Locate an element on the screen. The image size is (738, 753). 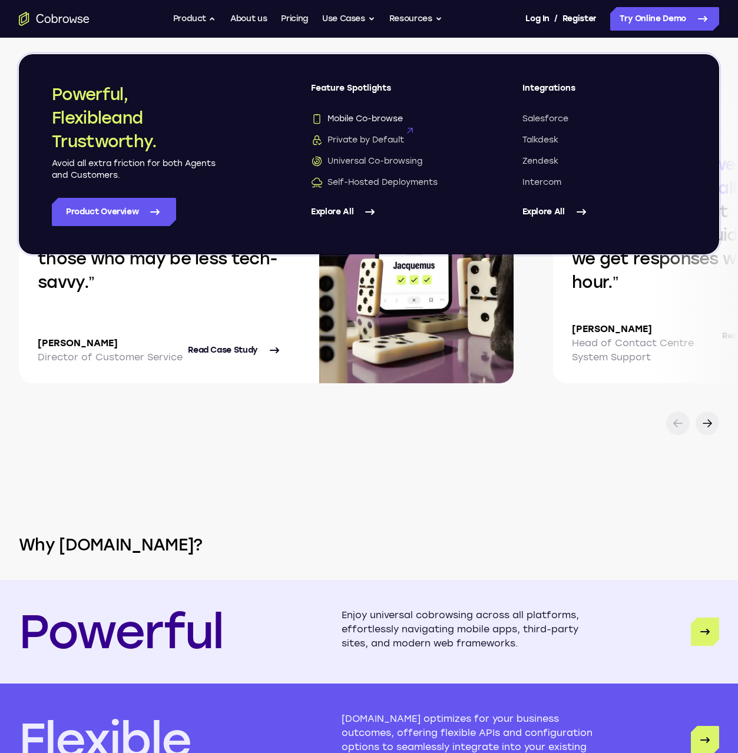
span: Feature Spotlights is located at coordinates (393, 93).